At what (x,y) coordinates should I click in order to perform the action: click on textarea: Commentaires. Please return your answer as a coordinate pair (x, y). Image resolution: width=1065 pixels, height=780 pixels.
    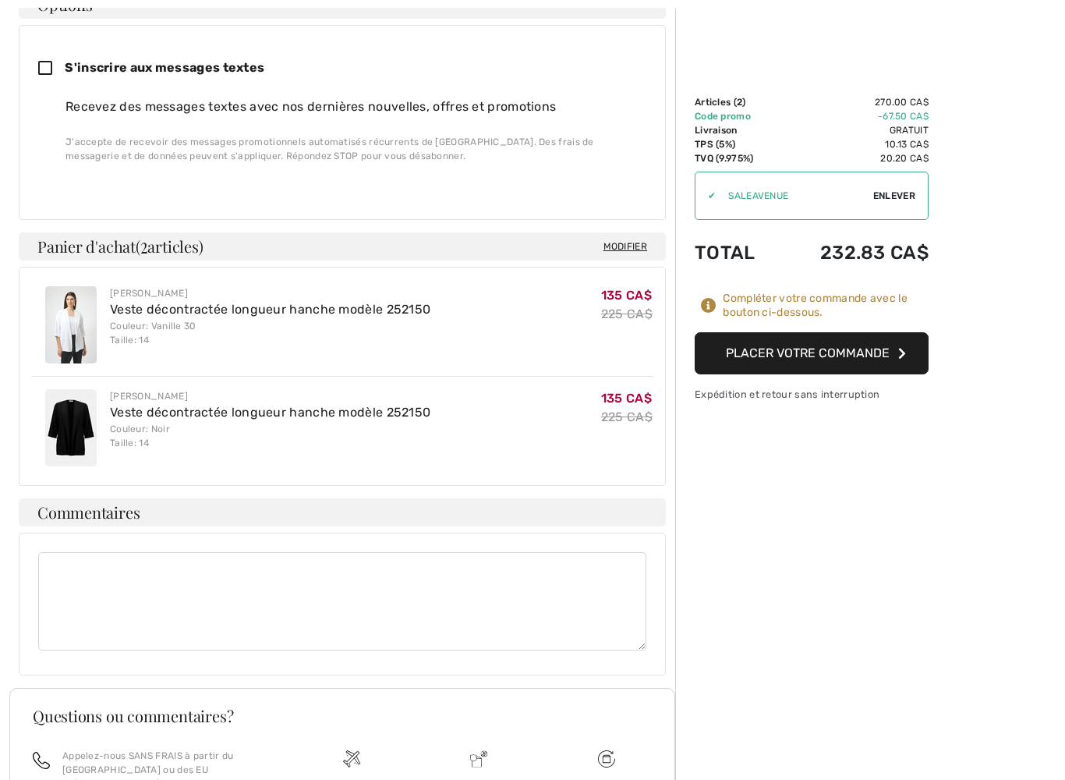
    Looking at the image, I should click on (342, 601).